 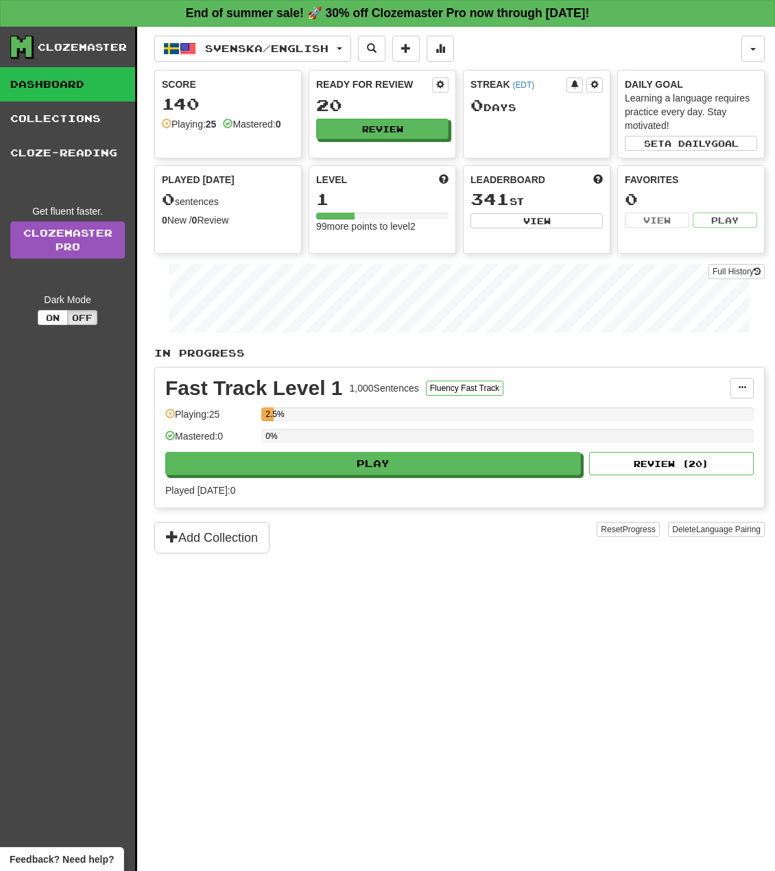 What do you see at coordinates (627, 529) in the screenshot?
I see `button: ResetProgress` at bounding box center [627, 529].